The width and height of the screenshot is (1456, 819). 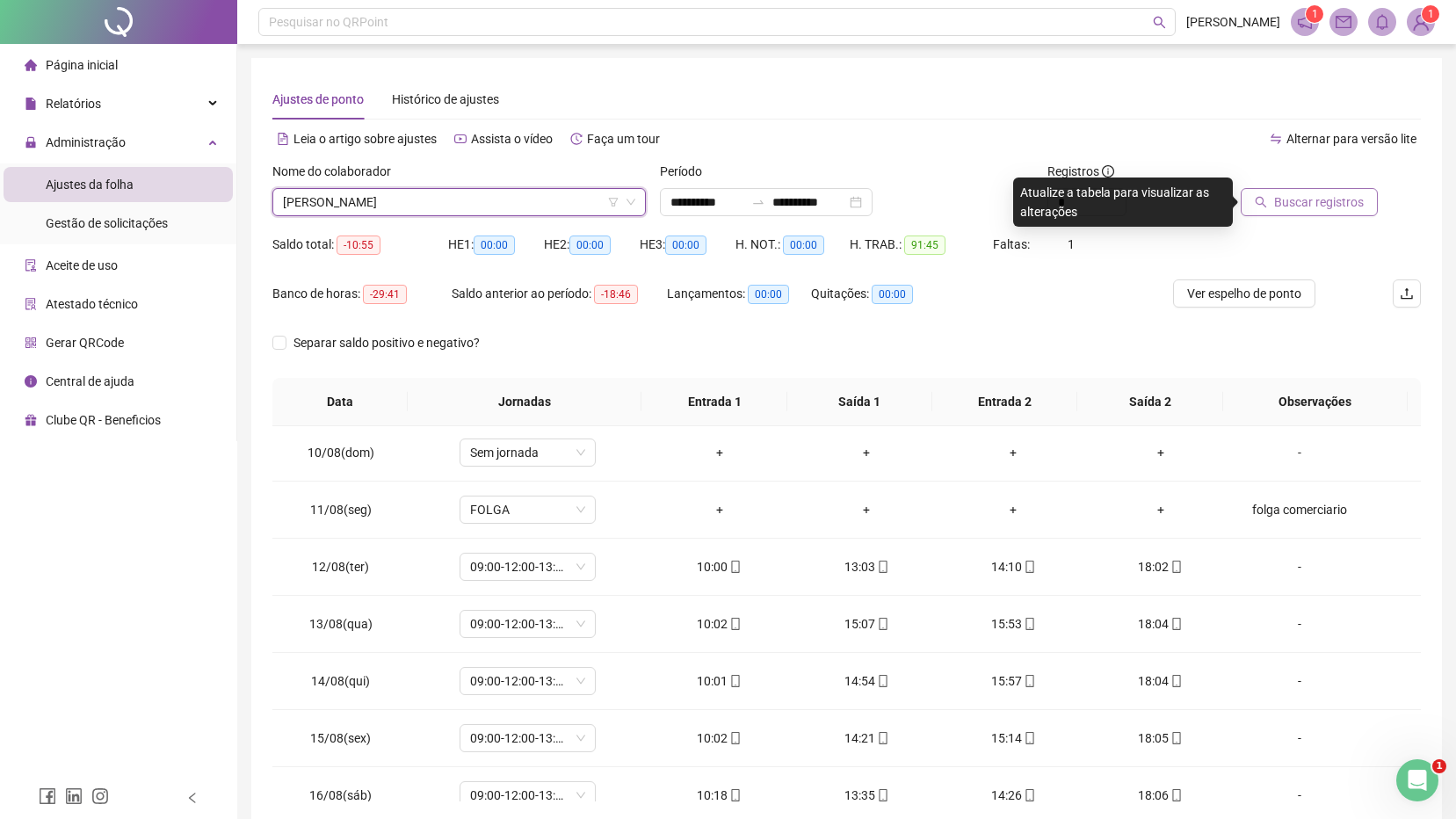 What do you see at coordinates (89, 382) in the screenshot?
I see `span: Central de ajuda` at bounding box center [89, 382].